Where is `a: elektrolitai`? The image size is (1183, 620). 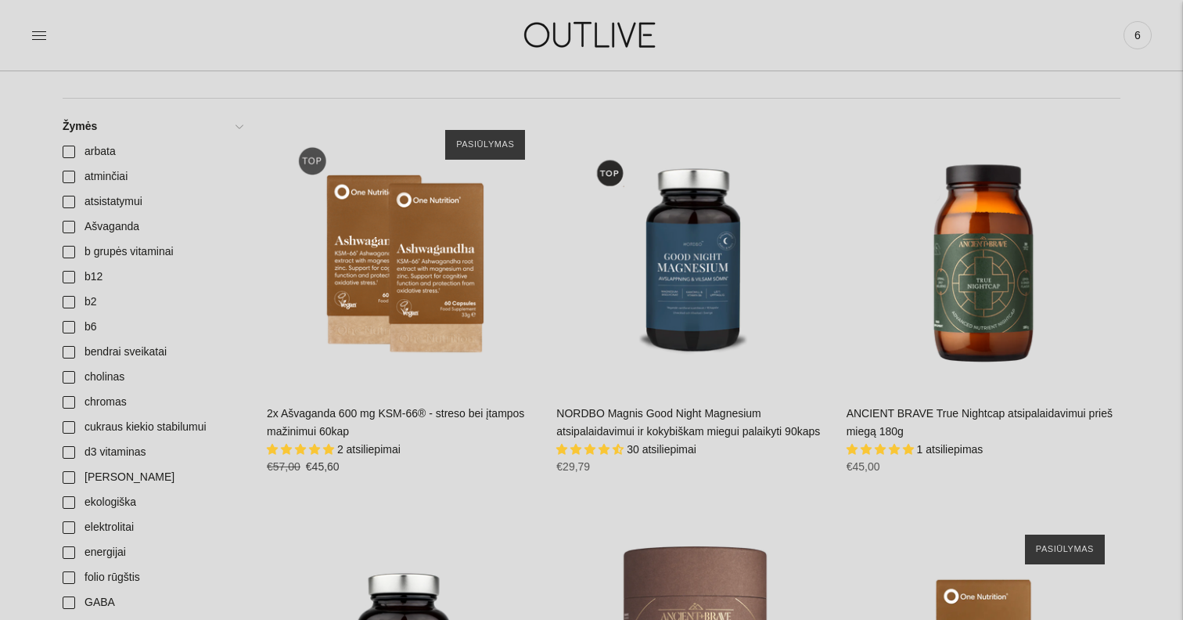
a: elektrolitai is located at coordinates (152, 527).